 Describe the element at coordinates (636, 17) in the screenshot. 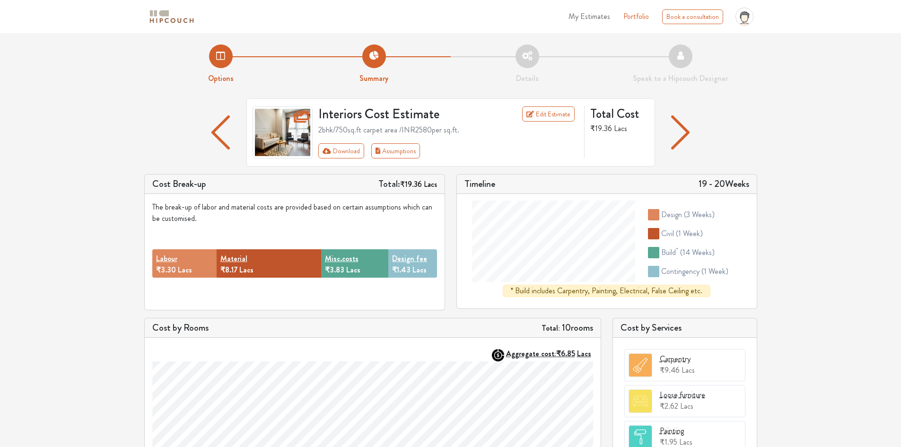

I see `a: Portfolio` at that location.